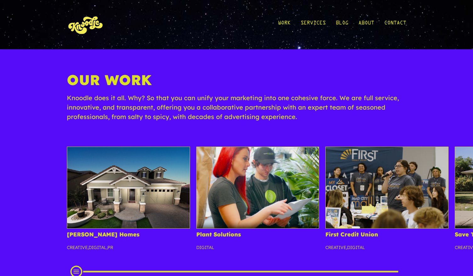 This screenshot has width=473, height=276. Describe the element at coordinates (236, 272) in the screenshot. I see `div: Scroll Projects` at that location.